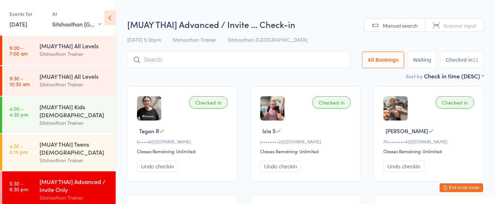 The height and width of the screenshot is (204, 495). I want to click on span: Sitshoothon Trainer, so click(194, 40).